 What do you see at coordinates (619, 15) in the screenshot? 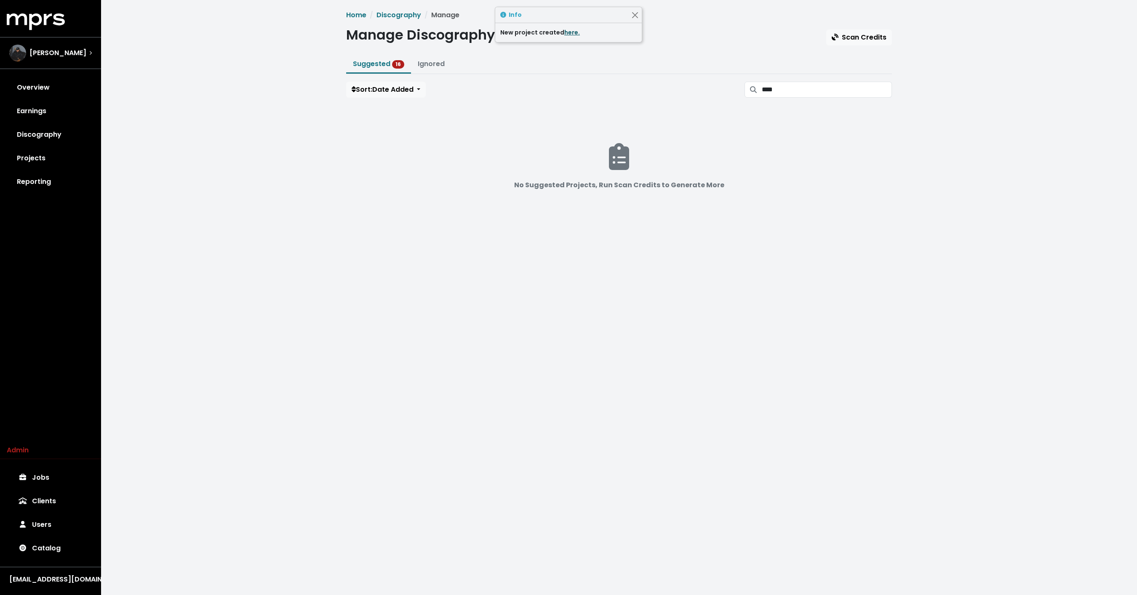
I see `nav: breadcrumb` at bounding box center [619, 15].